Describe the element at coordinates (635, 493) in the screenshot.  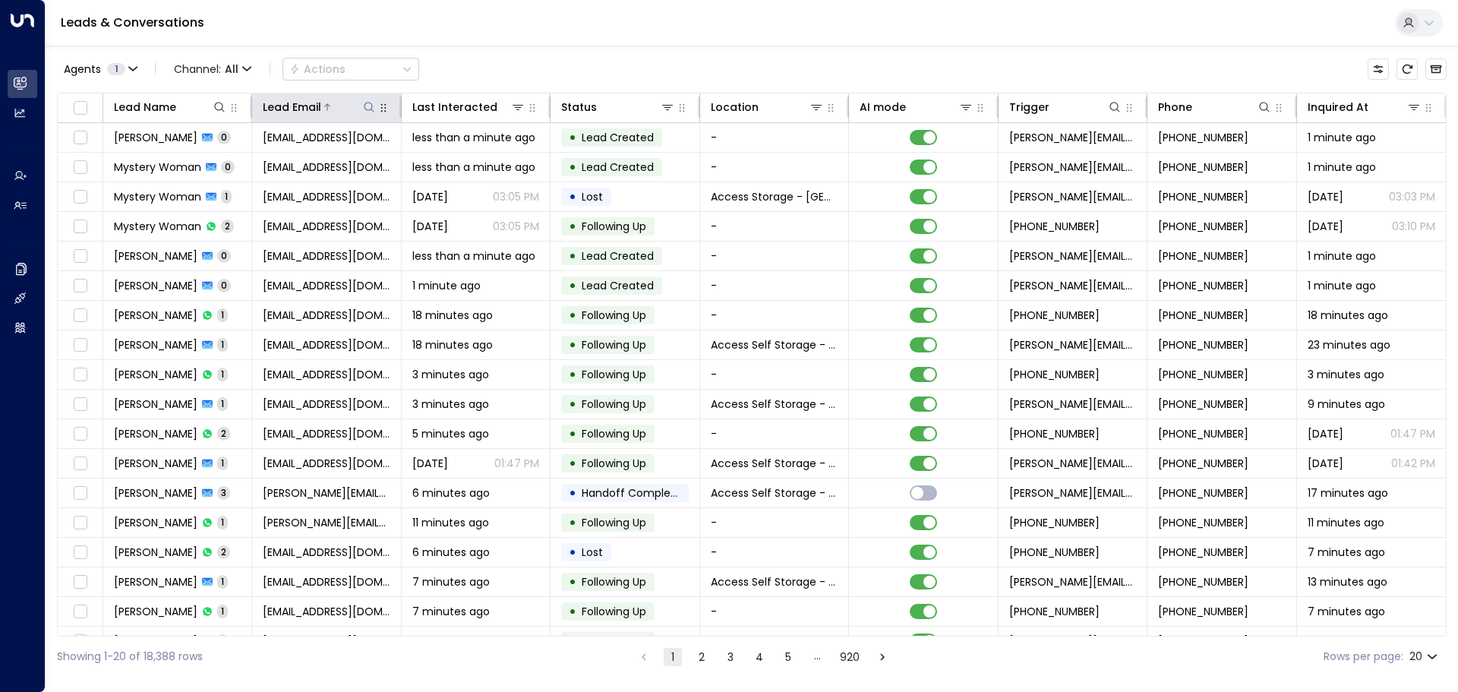
I see `span: Handoff Completed` at that location.